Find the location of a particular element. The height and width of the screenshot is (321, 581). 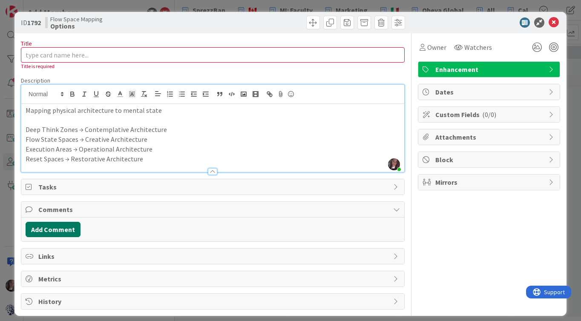

span: ( 0/0 ) is located at coordinates (489, 115).